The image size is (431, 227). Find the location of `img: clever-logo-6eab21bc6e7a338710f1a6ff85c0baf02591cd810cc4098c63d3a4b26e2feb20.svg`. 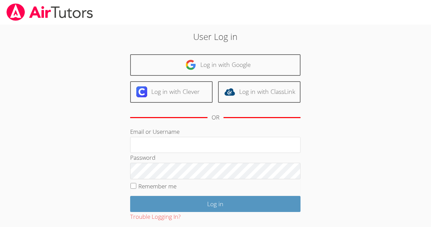

img: clever-logo-6eab21bc6e7a338710f1a6ff85c0baf02591cd810cc4098c63d3a4b26e2feb20.svg is located at coordinates (142, 92).